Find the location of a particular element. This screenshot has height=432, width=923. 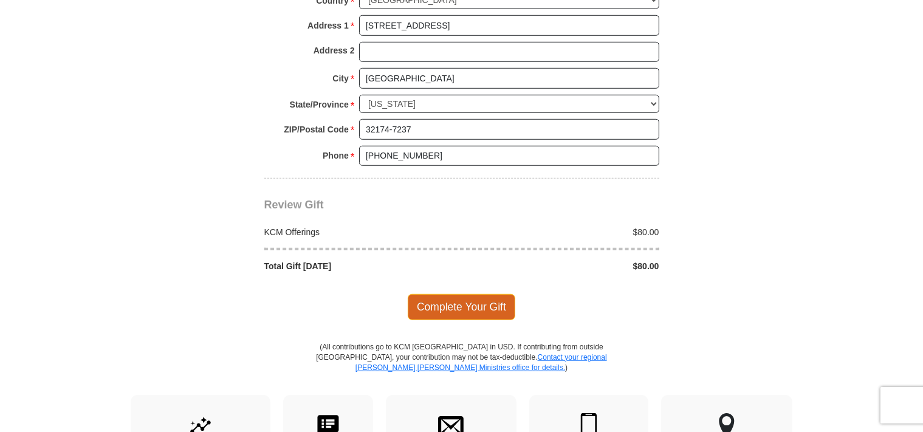

span: Review Gift is located at coordinates (294, 205).